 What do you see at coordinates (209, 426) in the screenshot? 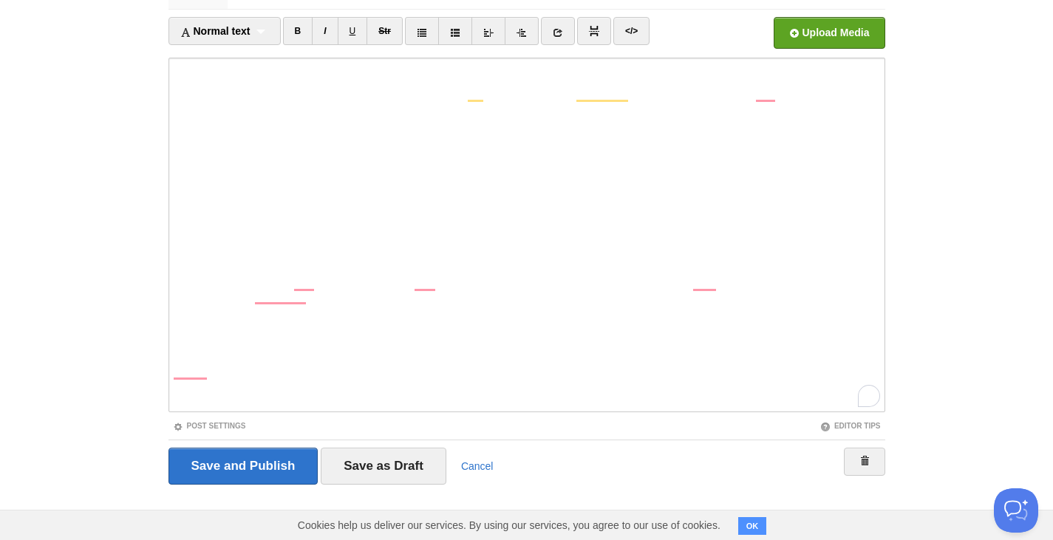
I see `a: Post Settings` at bounding box center [209, 426].